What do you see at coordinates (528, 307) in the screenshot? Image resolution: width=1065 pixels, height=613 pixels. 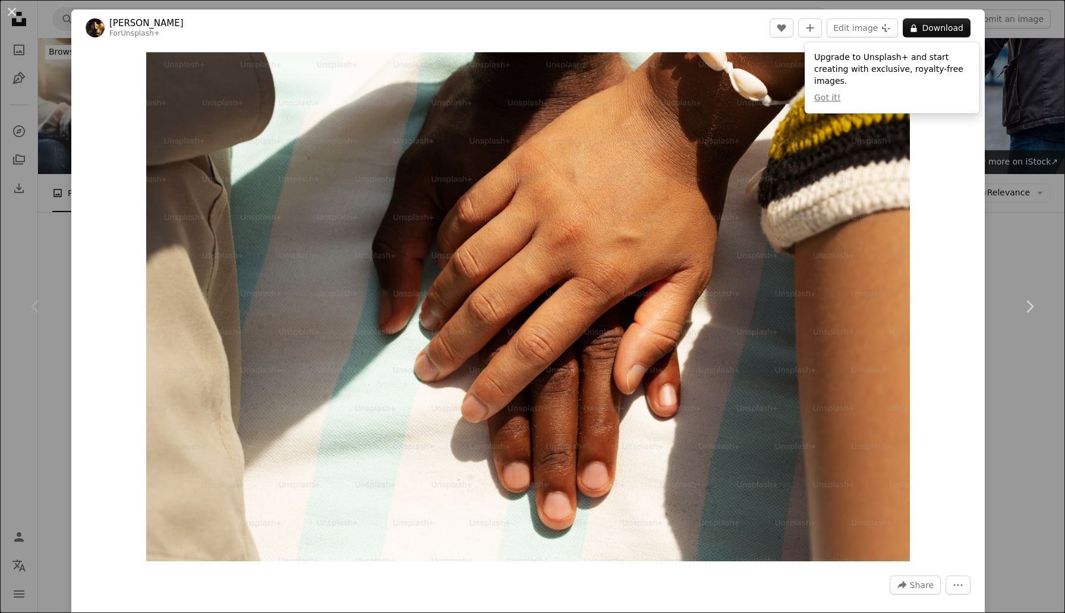 I see `img: a close up of two people holding hands` at bounding box center [528, 307].